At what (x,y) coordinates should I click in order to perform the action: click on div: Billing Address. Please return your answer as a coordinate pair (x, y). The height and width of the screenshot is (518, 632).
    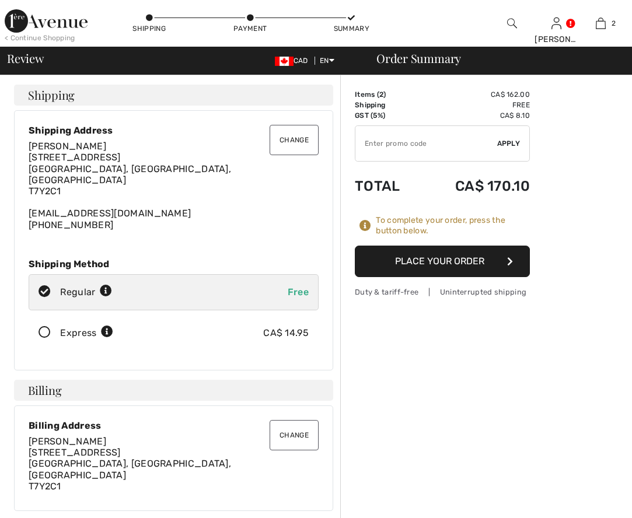
    Looking at the image, I should click on (173, 426).